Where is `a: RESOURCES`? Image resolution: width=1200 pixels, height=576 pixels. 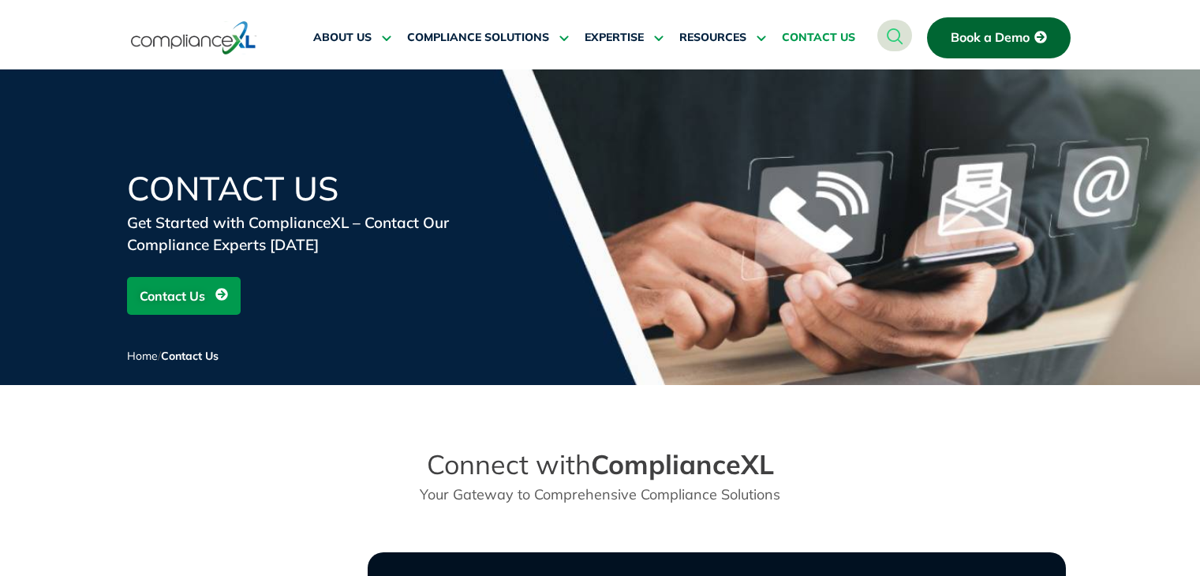
a: RESOURCES is located at coordinates (723, 38).